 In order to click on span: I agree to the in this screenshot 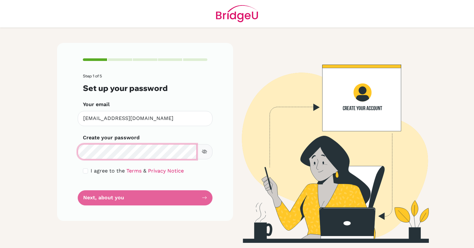, I will do `click(108, 171)`.